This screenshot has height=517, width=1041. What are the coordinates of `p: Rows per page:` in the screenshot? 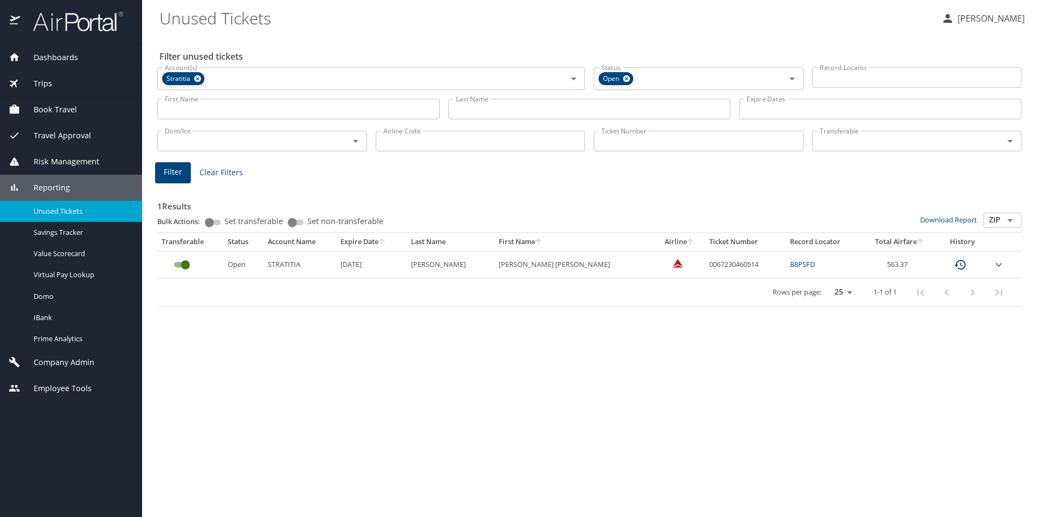 It's located at (797, 292).